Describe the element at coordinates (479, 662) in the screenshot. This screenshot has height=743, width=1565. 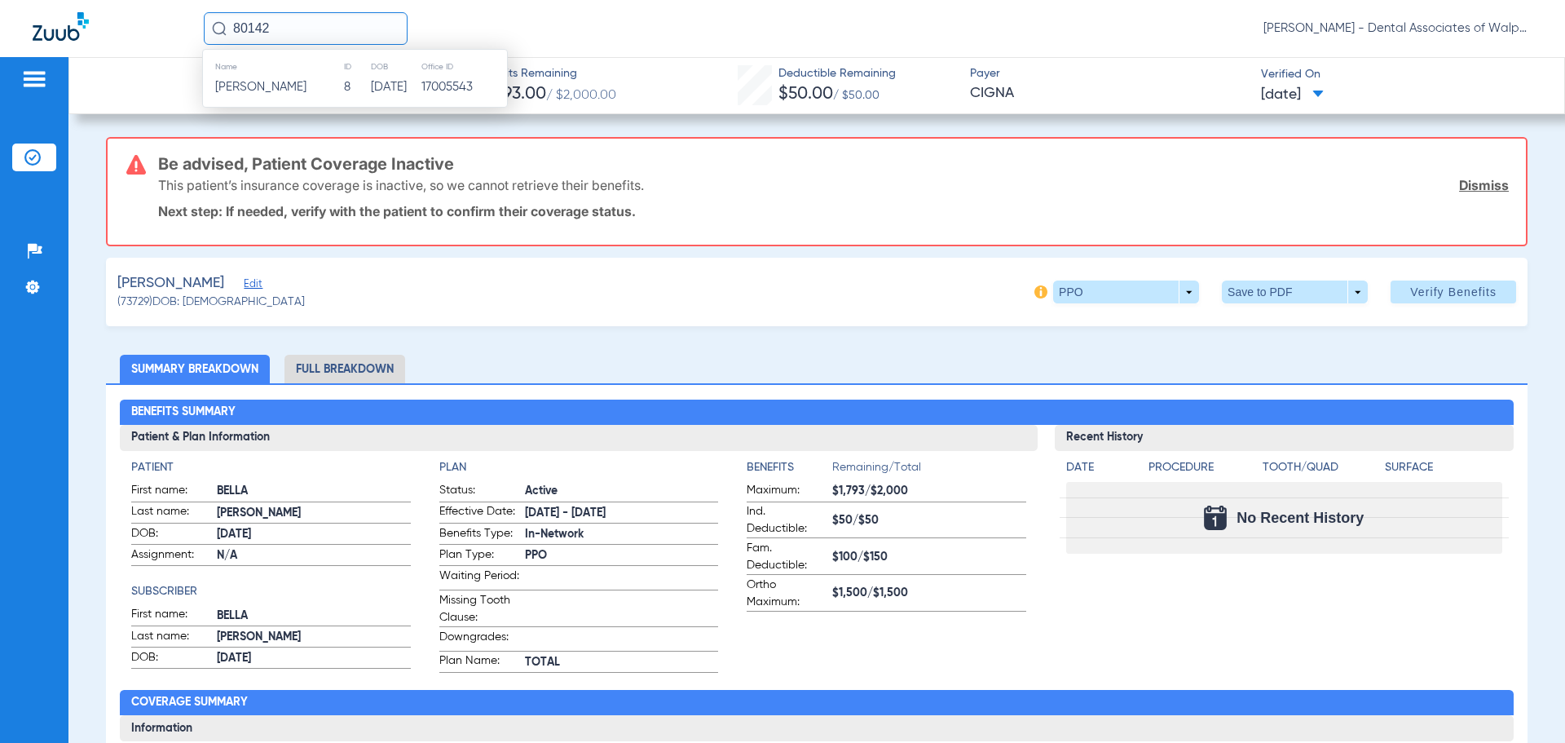
I see `span: Plan Name:` at that location.